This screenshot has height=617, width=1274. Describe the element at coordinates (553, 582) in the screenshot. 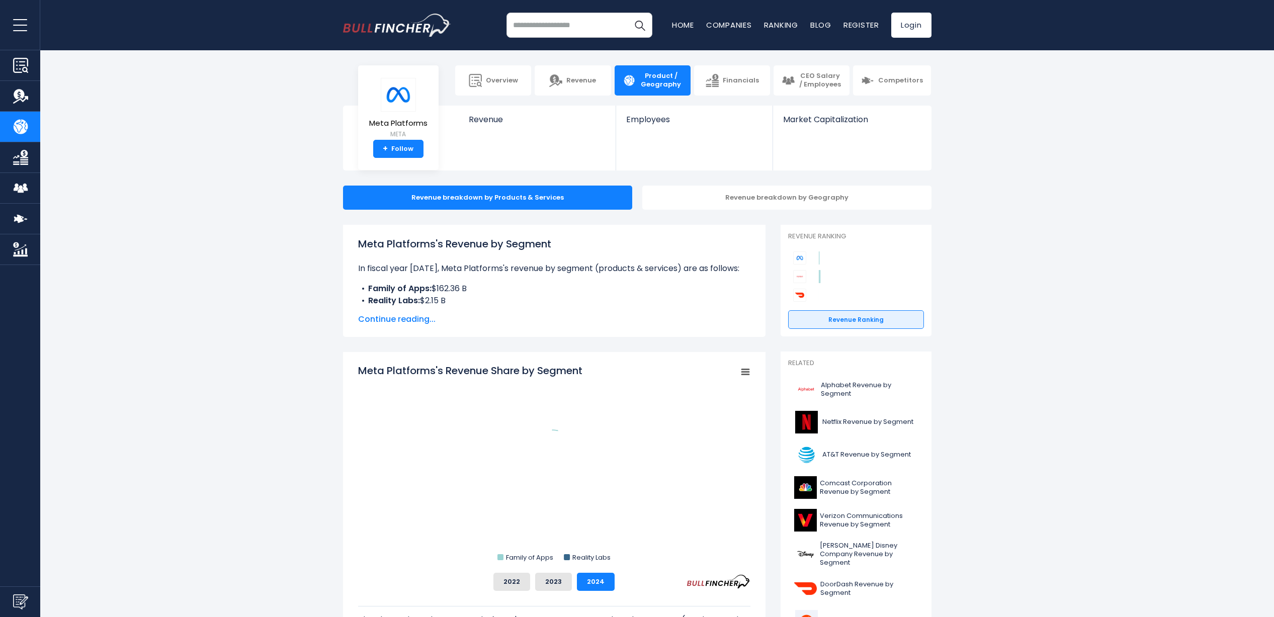

I see `button: 2023` at that location.